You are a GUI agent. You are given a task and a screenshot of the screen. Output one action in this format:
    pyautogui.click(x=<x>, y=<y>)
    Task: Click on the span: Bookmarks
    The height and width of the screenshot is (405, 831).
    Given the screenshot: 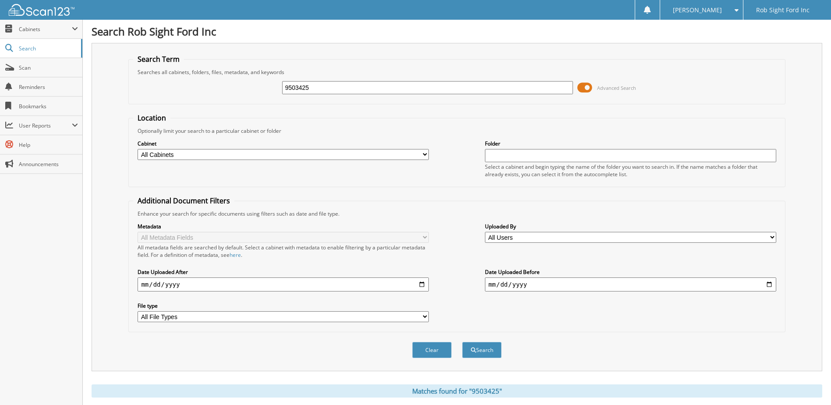 What is the action you would take?
    pyautogui.click(x=48, y=106)
    